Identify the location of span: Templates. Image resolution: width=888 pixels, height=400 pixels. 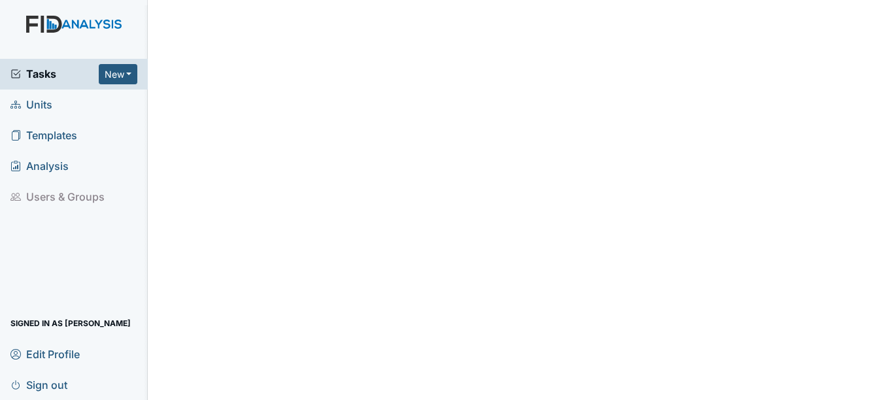
(44, 135).